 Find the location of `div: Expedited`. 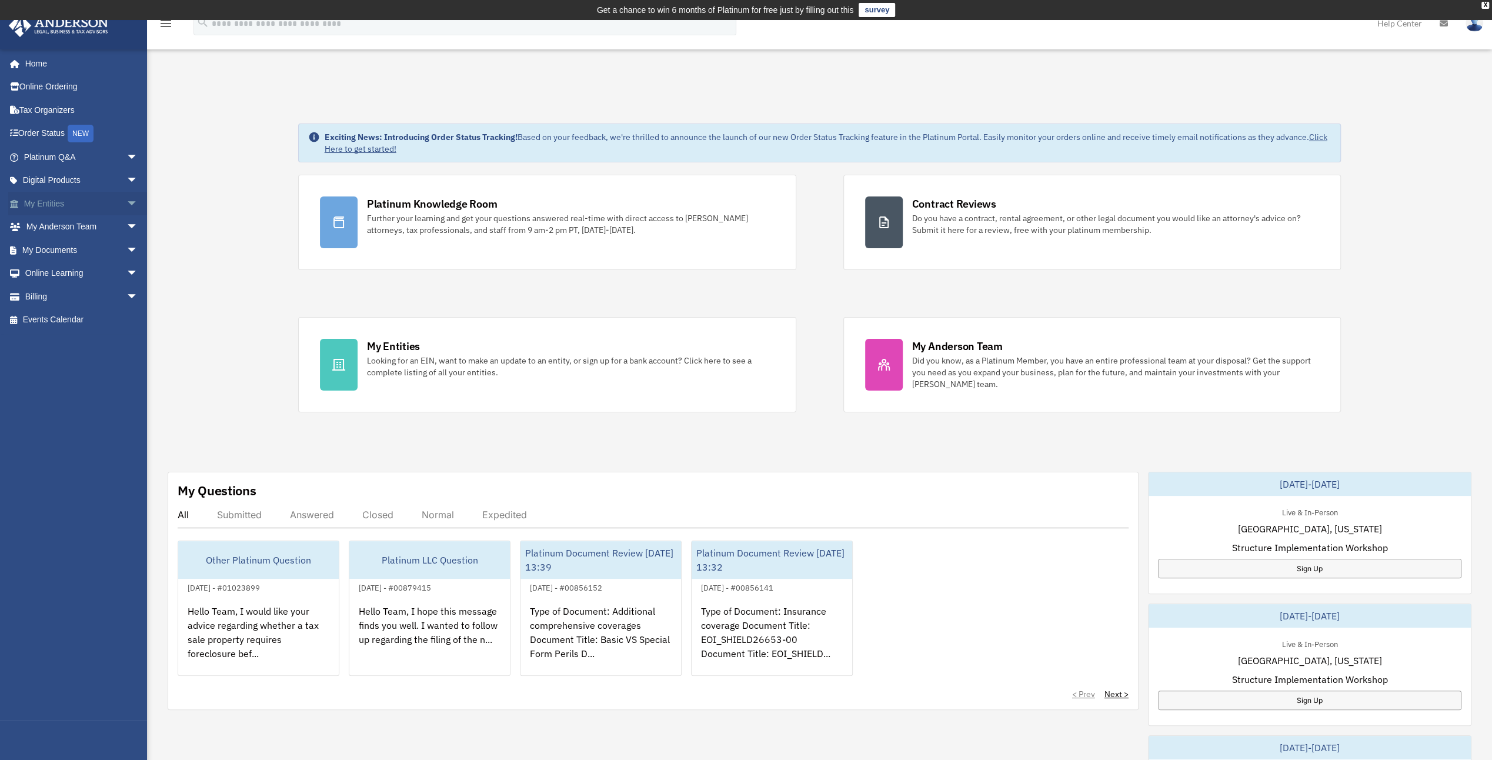

div: Expedited is located at coordinates (505, 515).